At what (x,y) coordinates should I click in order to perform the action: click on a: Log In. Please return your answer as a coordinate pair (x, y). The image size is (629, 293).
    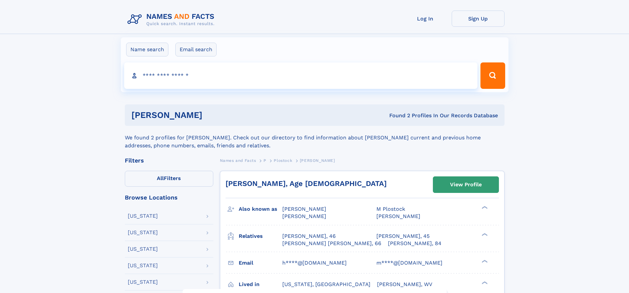
    Looking at the image, I should click on (425, 18).